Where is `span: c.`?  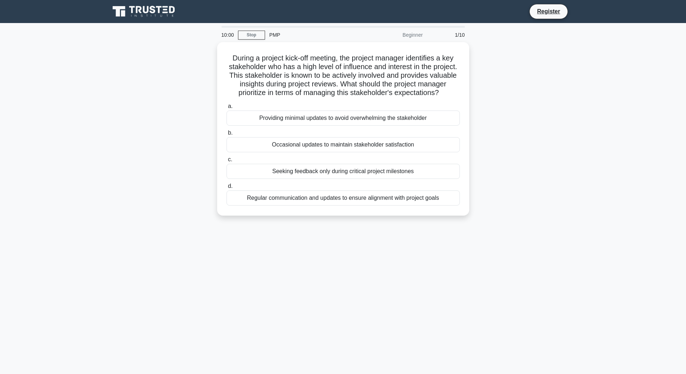
span: c. is located at coordinates (230, 159).